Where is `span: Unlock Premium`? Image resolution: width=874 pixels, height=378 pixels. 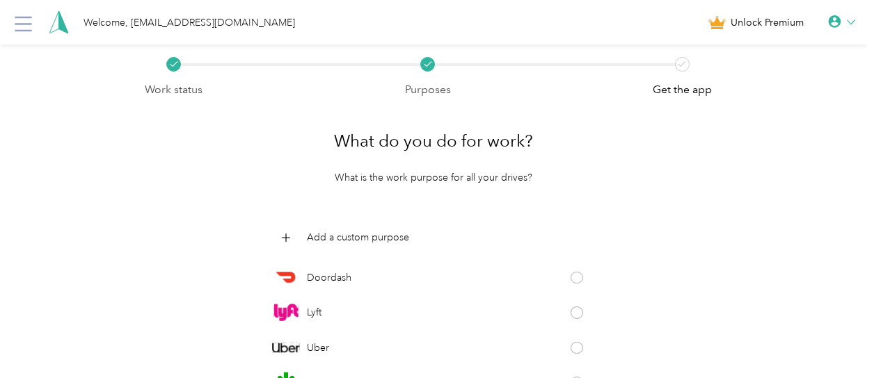 span: Unlock Premium is located at coordinates (767, 22).